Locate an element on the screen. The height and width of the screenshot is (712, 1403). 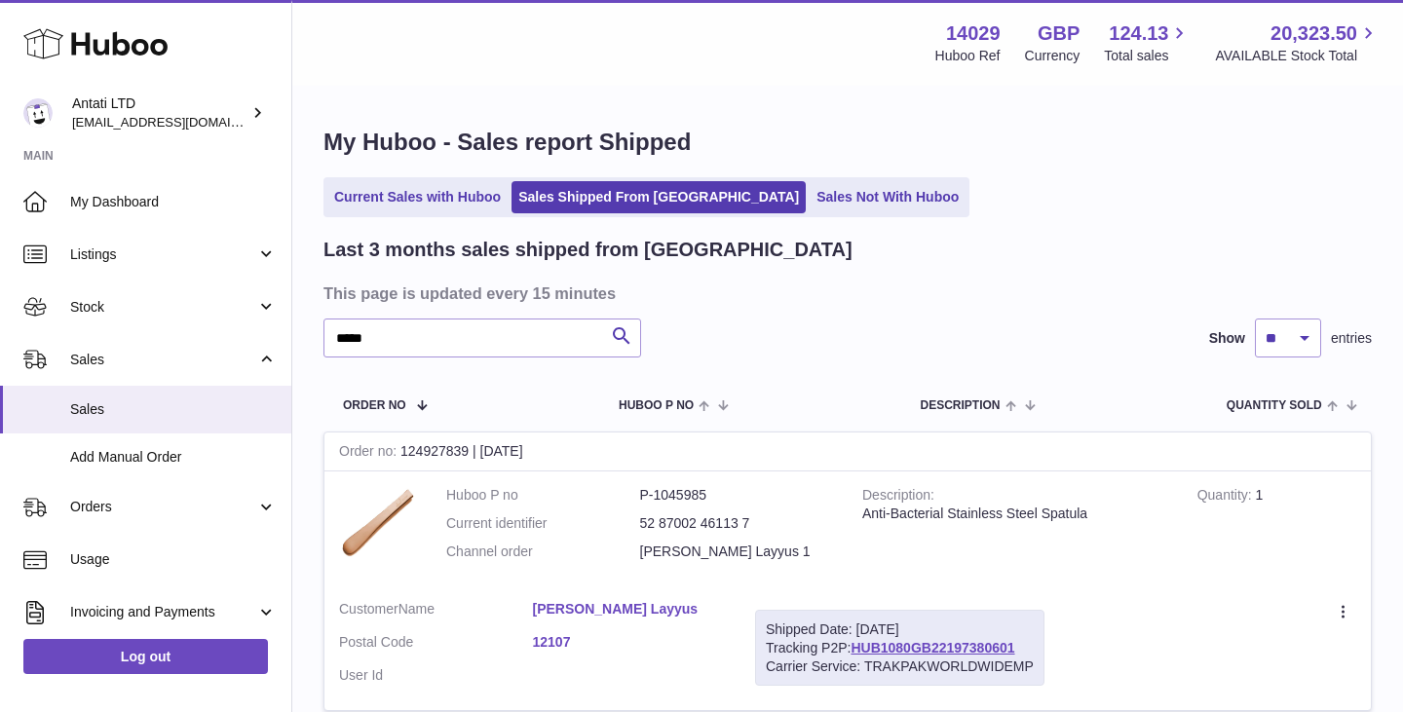
a: Current Sales with Huboo is located at coordinates (417, 197).